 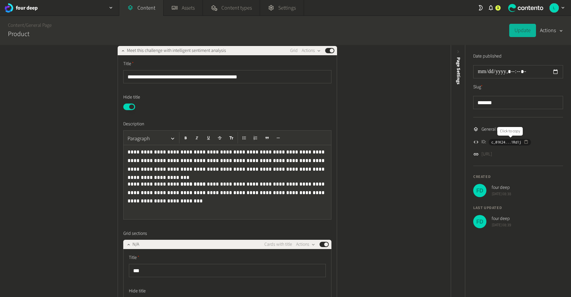 I want to click on label: Date published, so click(x=488, y=56).